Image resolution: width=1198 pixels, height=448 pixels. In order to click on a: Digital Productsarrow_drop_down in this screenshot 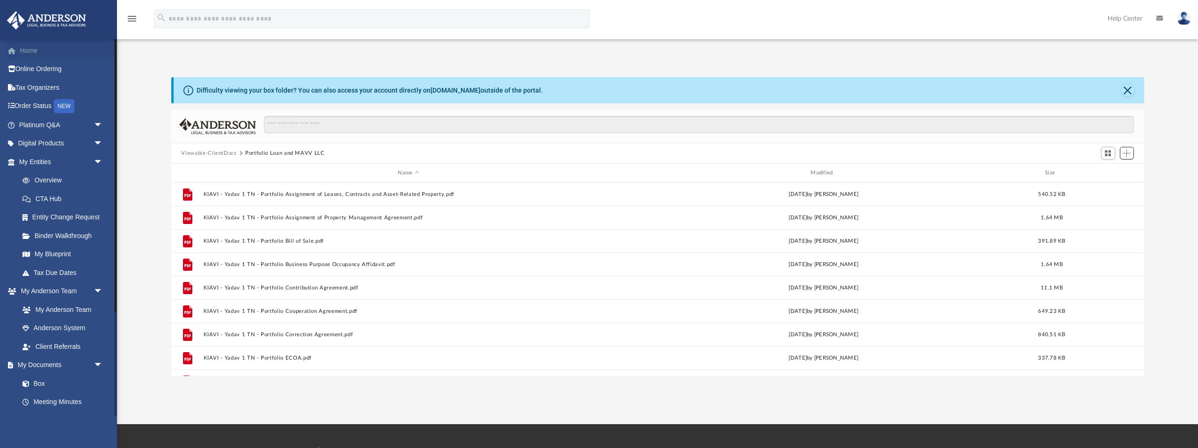, I will do `click(62, 144)`.